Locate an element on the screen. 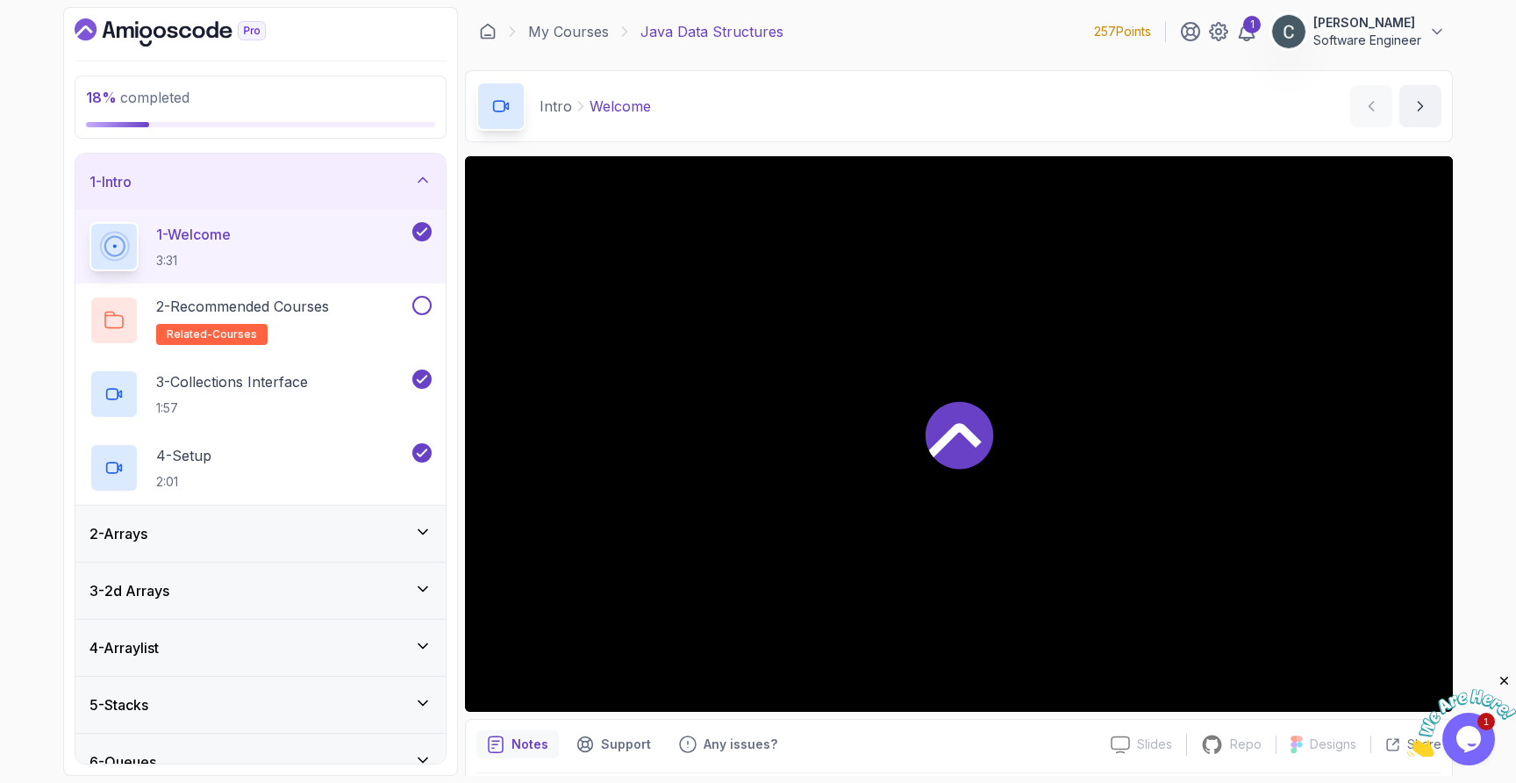 This screenshot has height=783, width=1516. a: My Courses is located at coordinates (569, 32).